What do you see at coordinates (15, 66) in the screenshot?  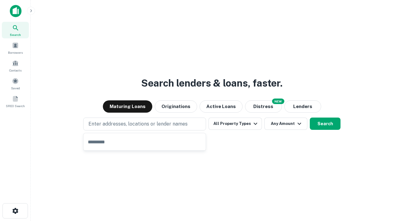 I see `div: Contacts` at bounding box center [15, 66].